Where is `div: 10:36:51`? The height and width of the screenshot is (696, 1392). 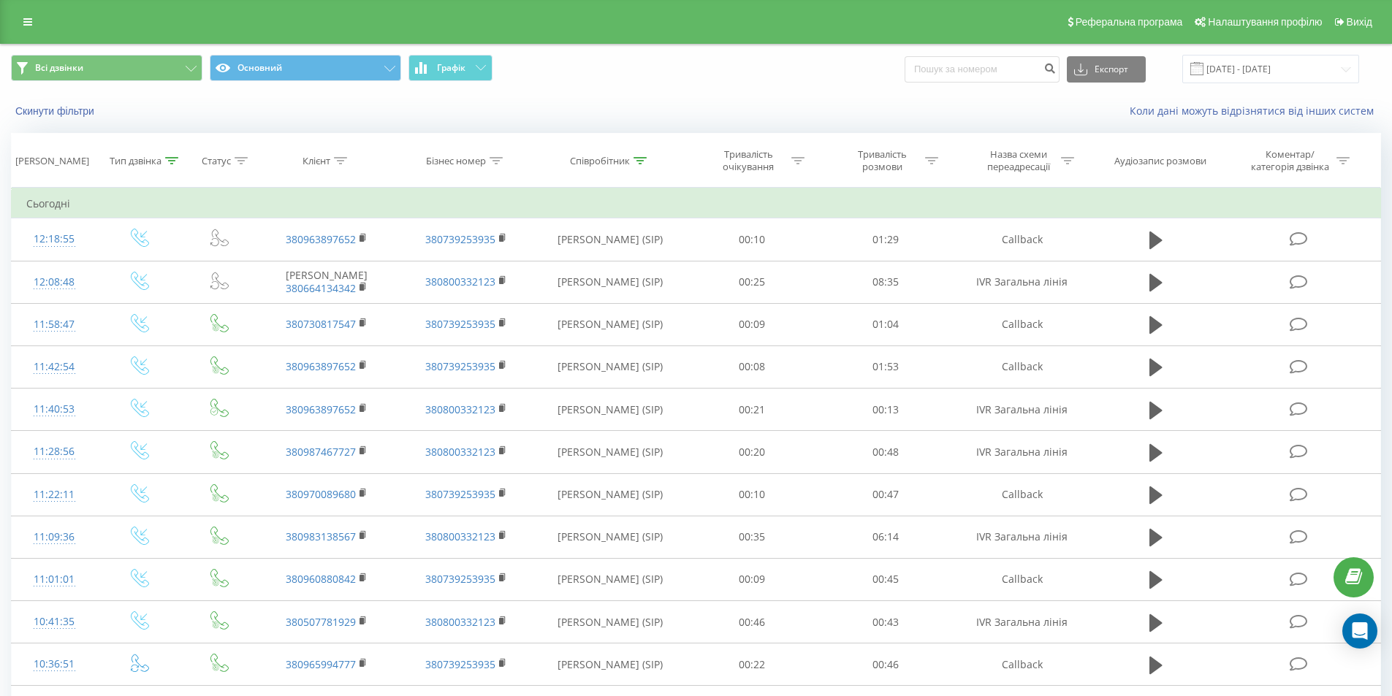 div: 10:36:51 is located at coordinates (54, 664).